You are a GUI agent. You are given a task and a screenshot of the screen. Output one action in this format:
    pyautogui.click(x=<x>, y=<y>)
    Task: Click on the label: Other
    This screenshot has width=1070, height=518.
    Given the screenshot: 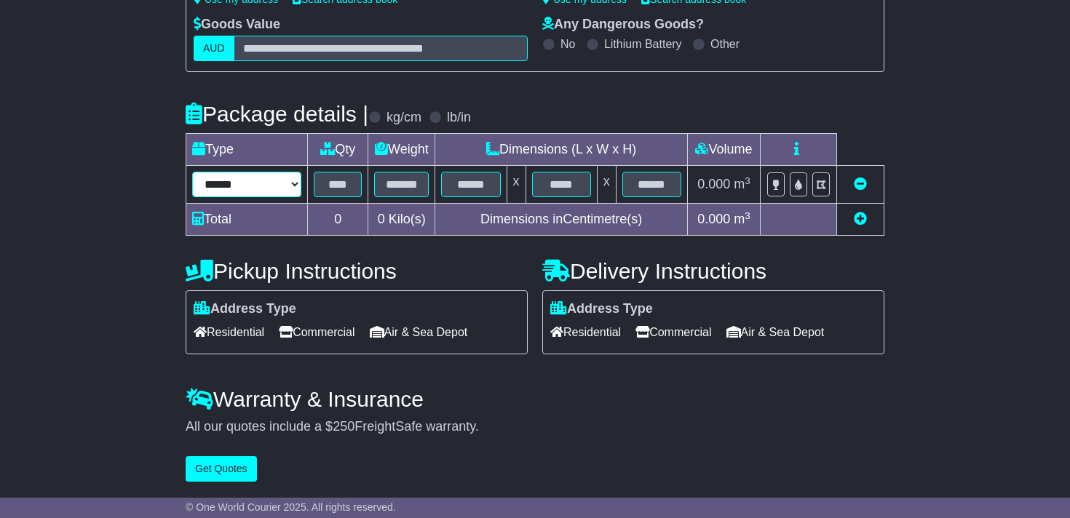 What is the action you would take?
    pyautogui.click(x=725, y=44)
    